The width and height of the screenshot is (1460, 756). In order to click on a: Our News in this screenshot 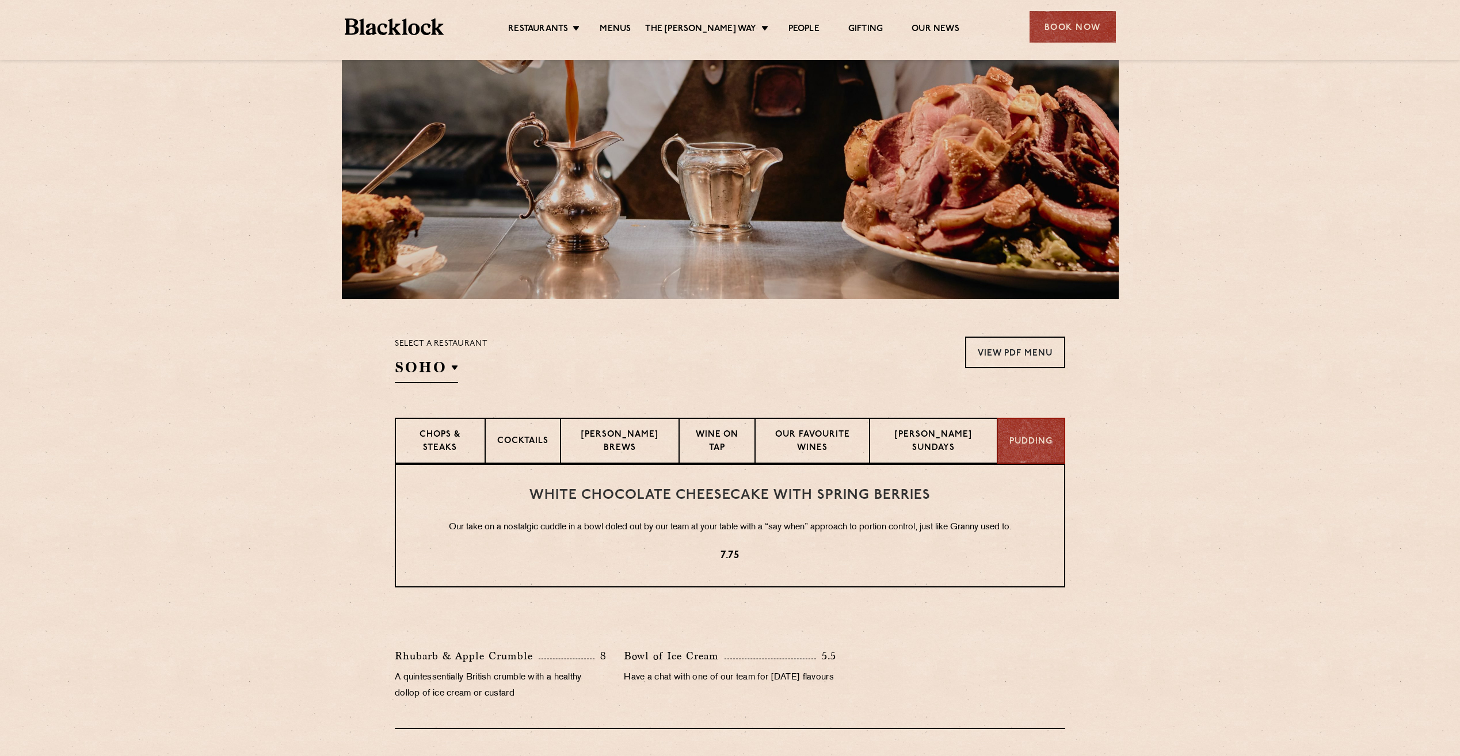, I will do `click(935, 30)`.